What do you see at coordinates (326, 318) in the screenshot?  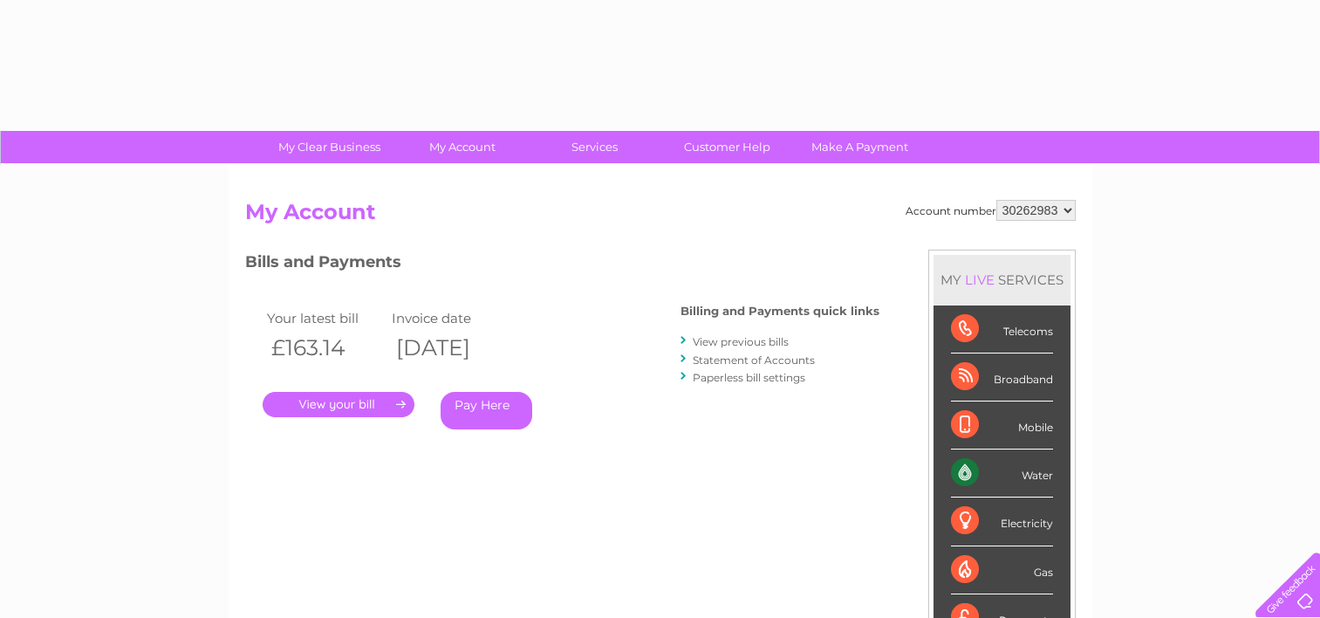 I see `td: Your latest bill` at bounding box center [326, 318].